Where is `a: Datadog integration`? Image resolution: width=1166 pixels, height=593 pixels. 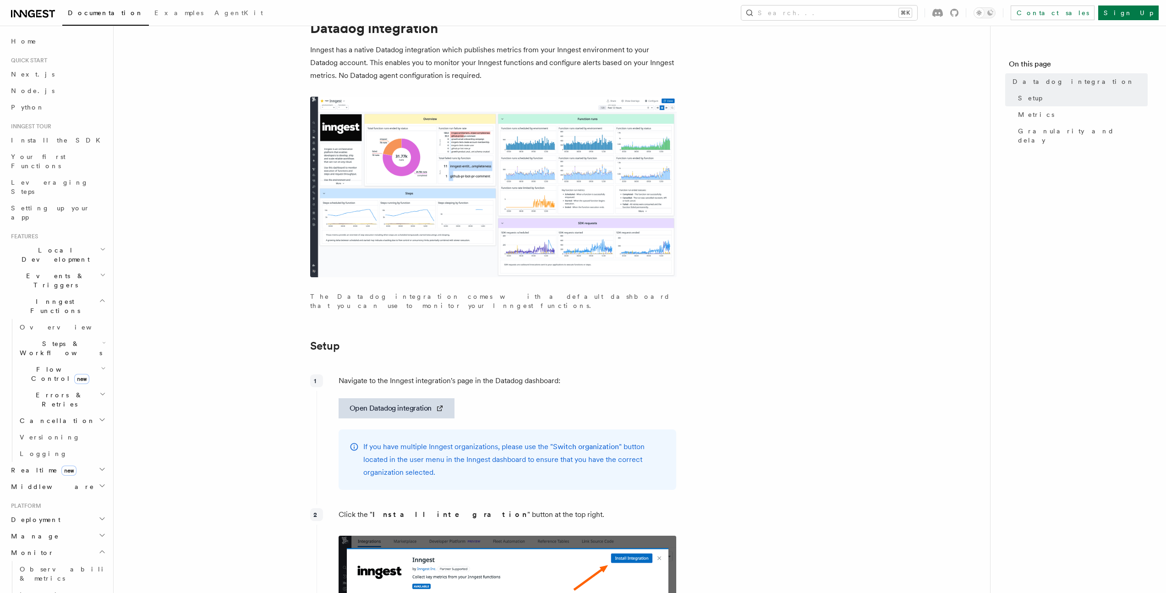
a: Datadog integration is located at coordinates (1078, 82).